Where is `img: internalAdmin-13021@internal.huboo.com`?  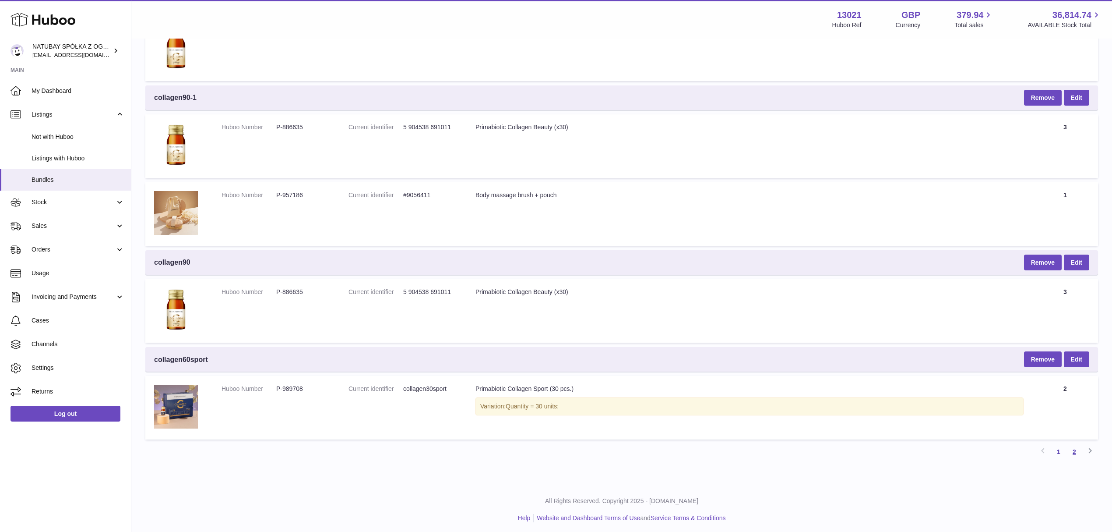
img: internalAdmin-13021@internal.huboo.com is located at coordinates (17, 51).